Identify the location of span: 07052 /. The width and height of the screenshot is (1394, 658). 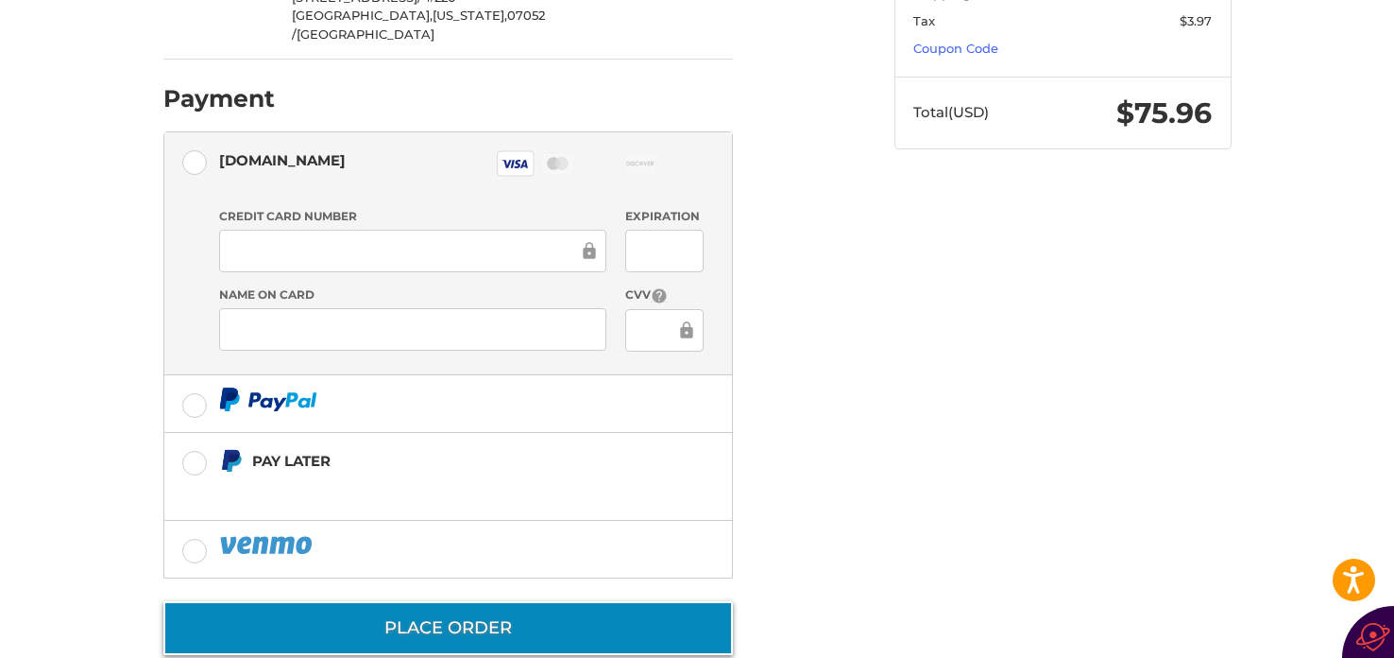
(419, 25).